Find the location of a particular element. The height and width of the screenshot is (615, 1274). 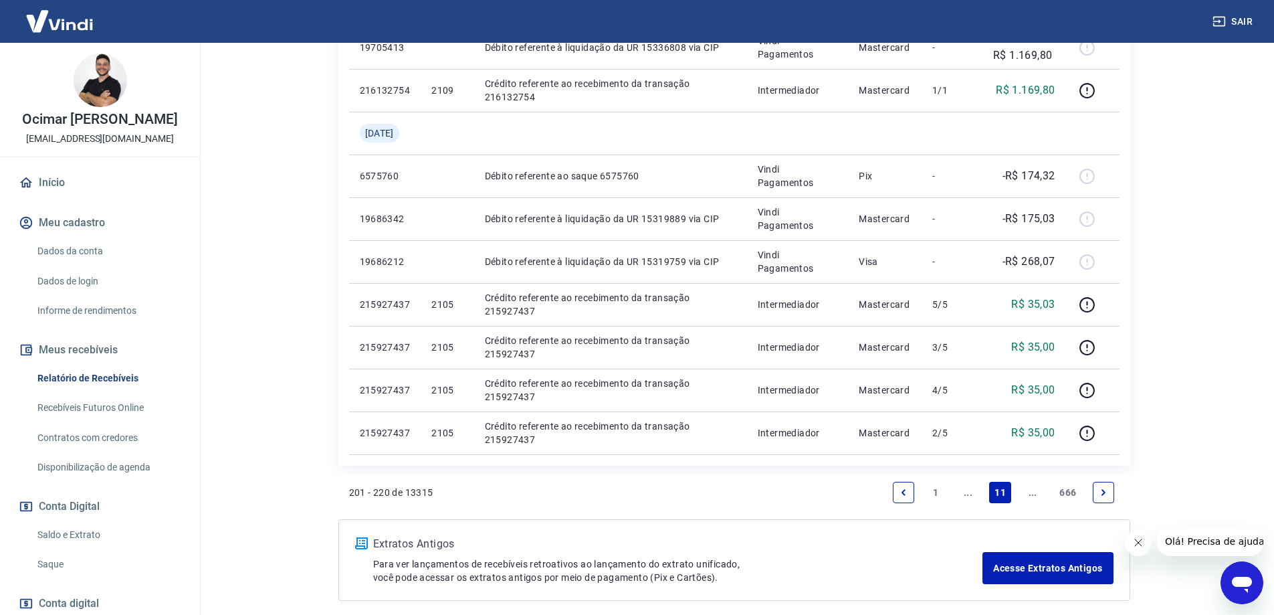

a: Saque is located at coordinates (108, 564).